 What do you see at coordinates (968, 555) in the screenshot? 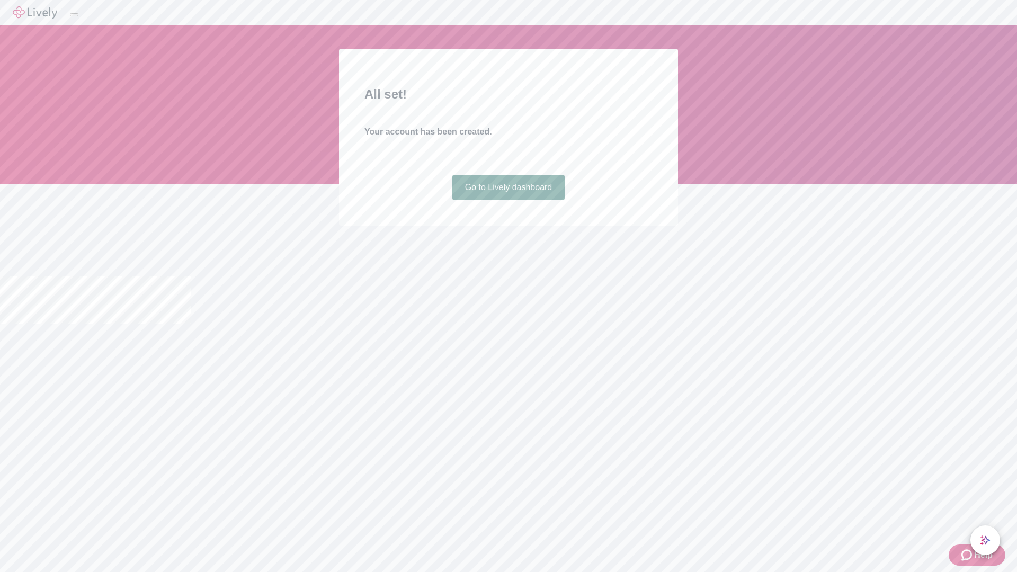
I see `svg: Zendesk support icon` at bounding box center [968, 555].